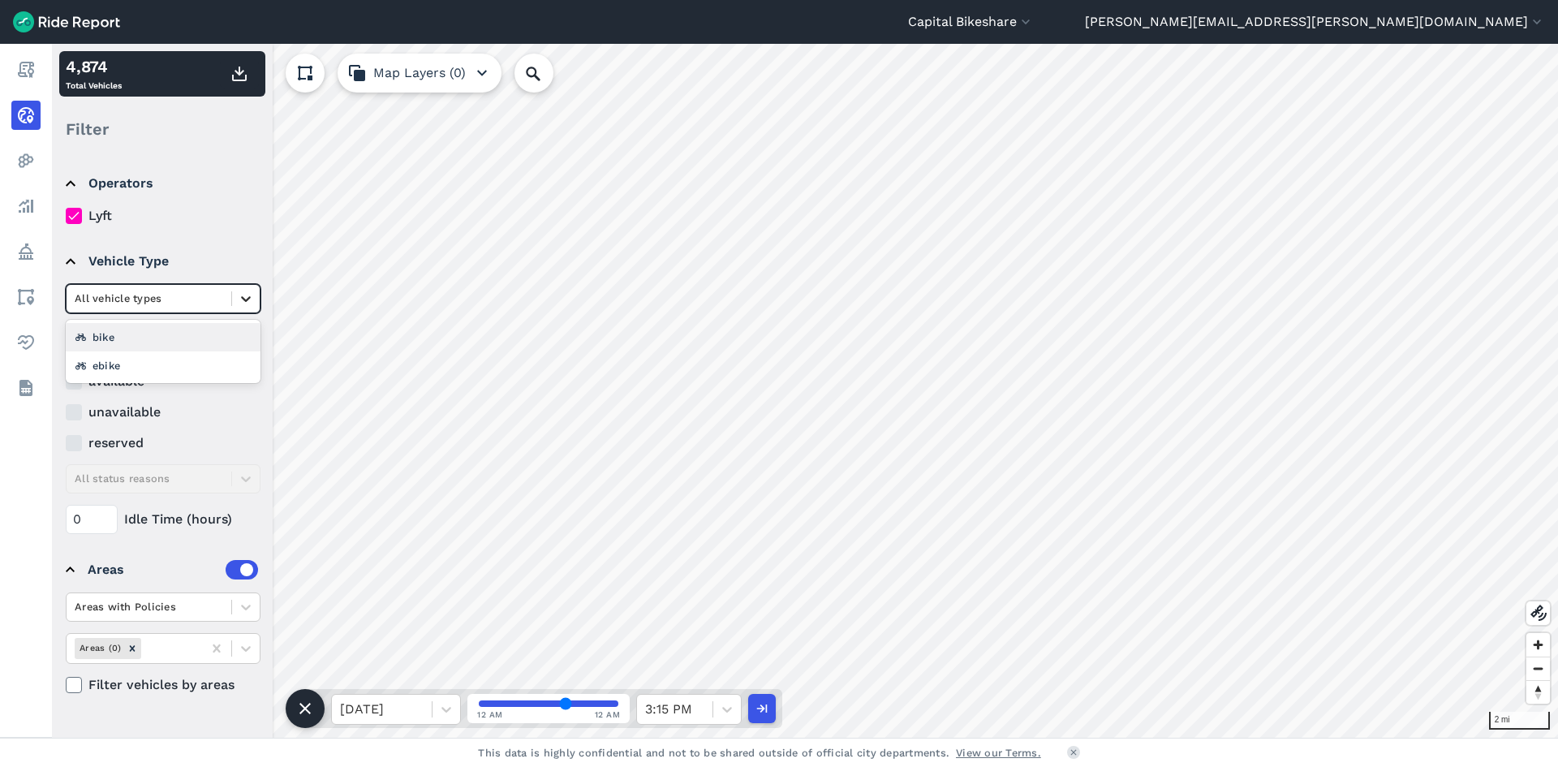  I want to click on a: Areas, so click(26, 297).